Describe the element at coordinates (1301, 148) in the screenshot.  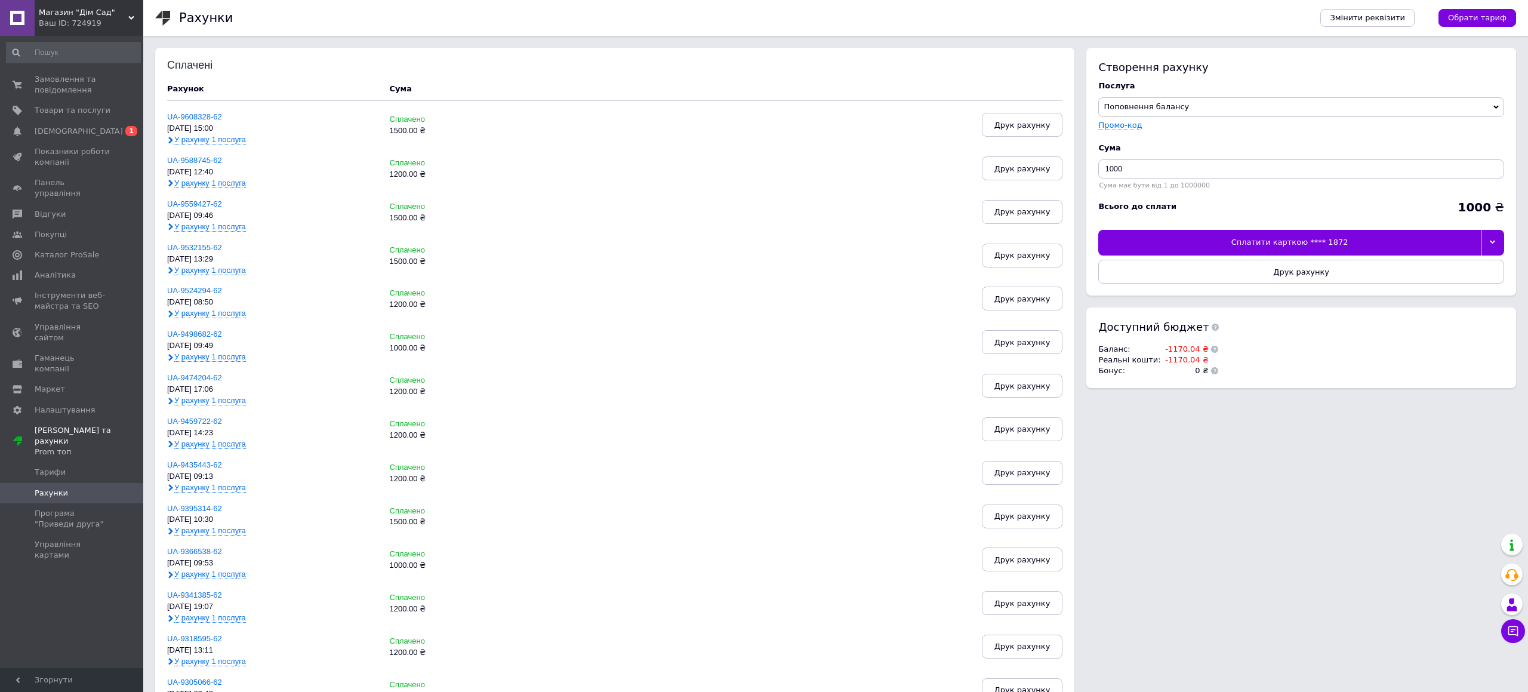
I see `div: Cума` at that location.